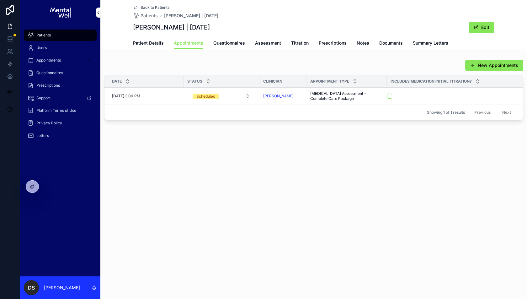  I want to click on a: Patient Details, so click(148, 44).